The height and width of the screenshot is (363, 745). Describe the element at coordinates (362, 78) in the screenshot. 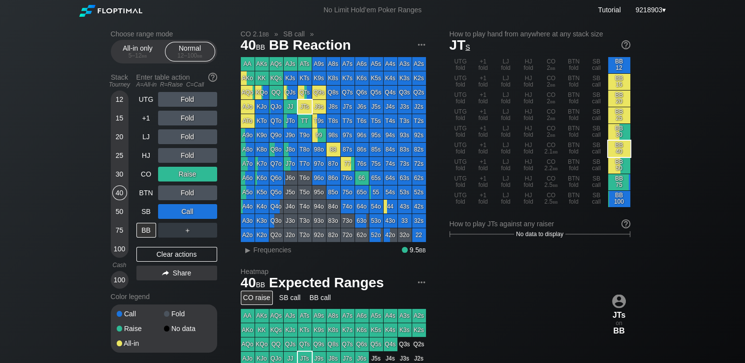

I see `div: K6s` at that location.